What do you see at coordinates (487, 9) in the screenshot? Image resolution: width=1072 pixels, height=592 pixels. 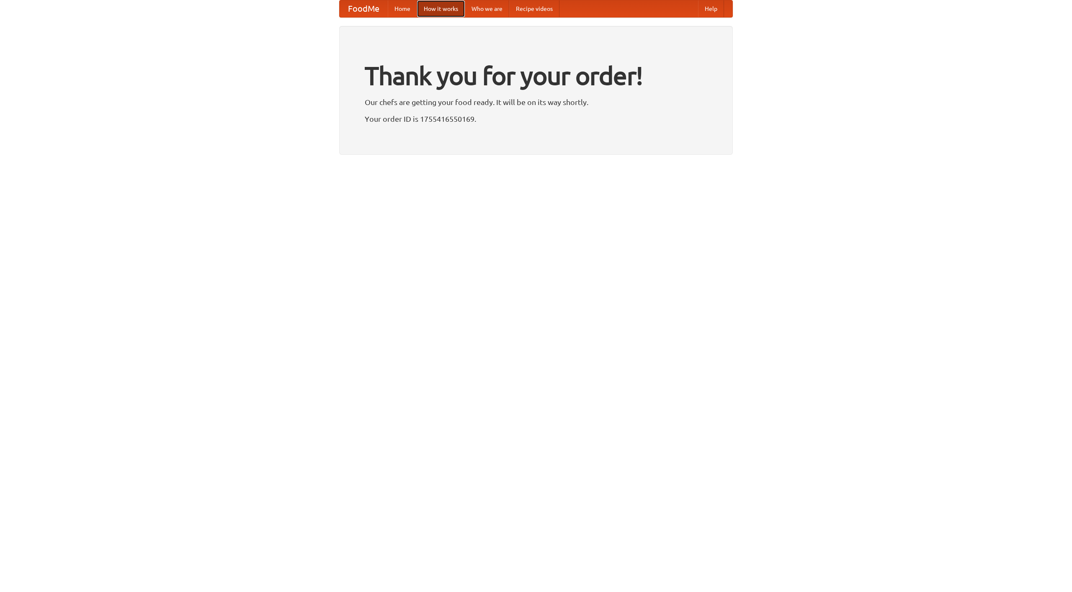 I see `a: Who we are` at bounding box center [487, 9].